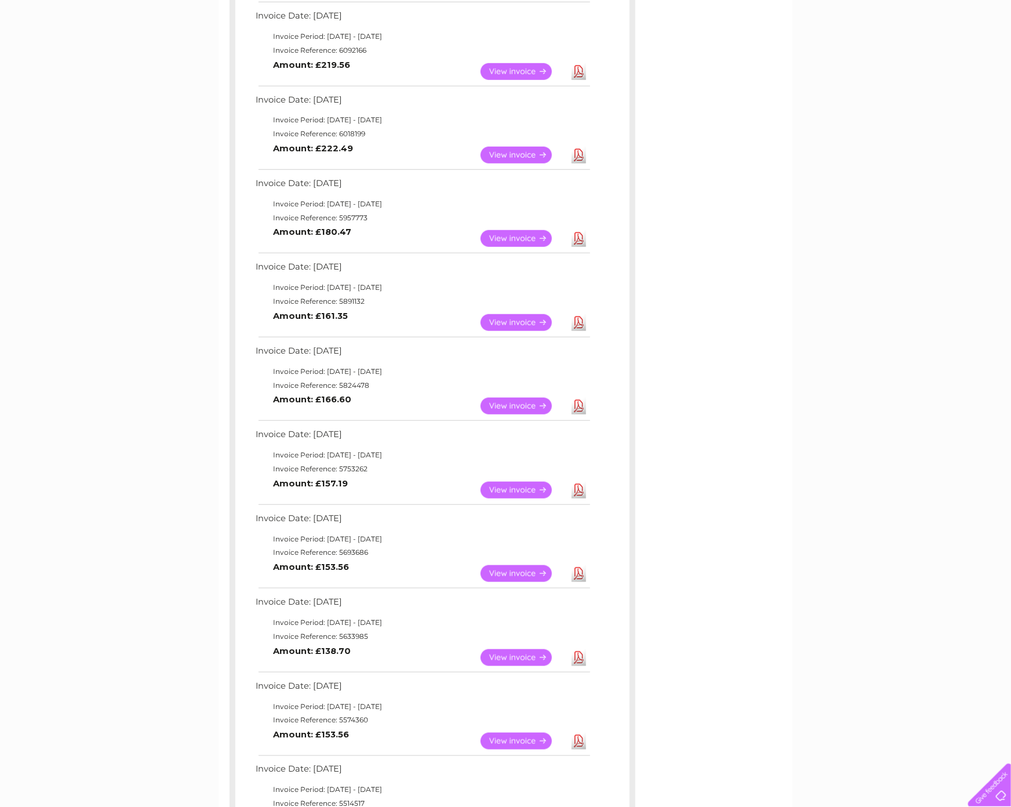  Describe the element at coordinates (848, 53) in the screenshot. I see `a: Energy` at that location.